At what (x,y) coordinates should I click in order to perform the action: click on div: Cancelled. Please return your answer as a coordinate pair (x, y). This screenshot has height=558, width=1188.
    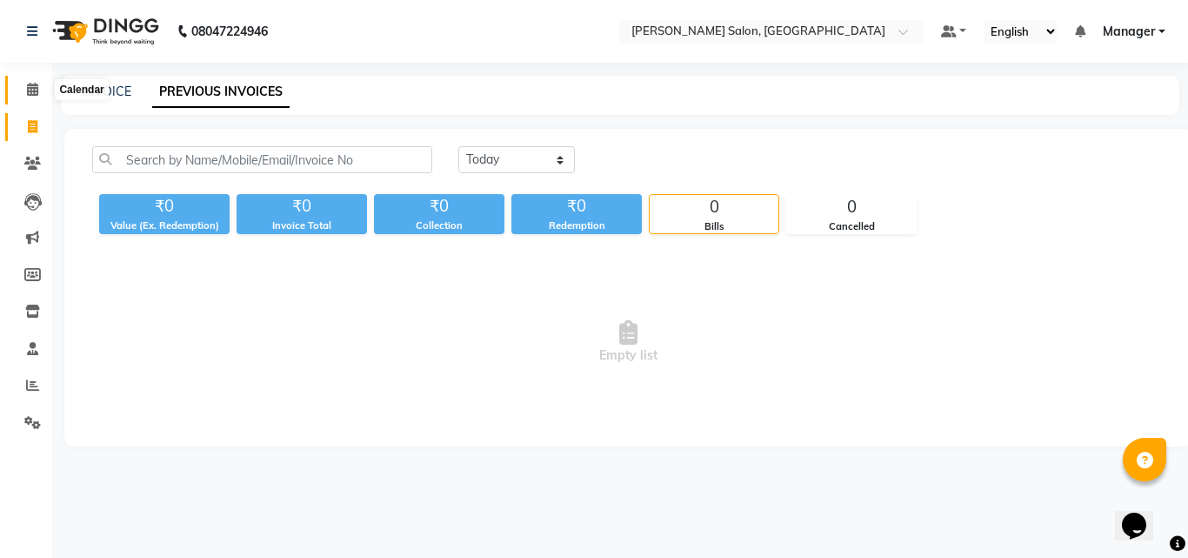
    Looking at the image, I should click on (852, 226).